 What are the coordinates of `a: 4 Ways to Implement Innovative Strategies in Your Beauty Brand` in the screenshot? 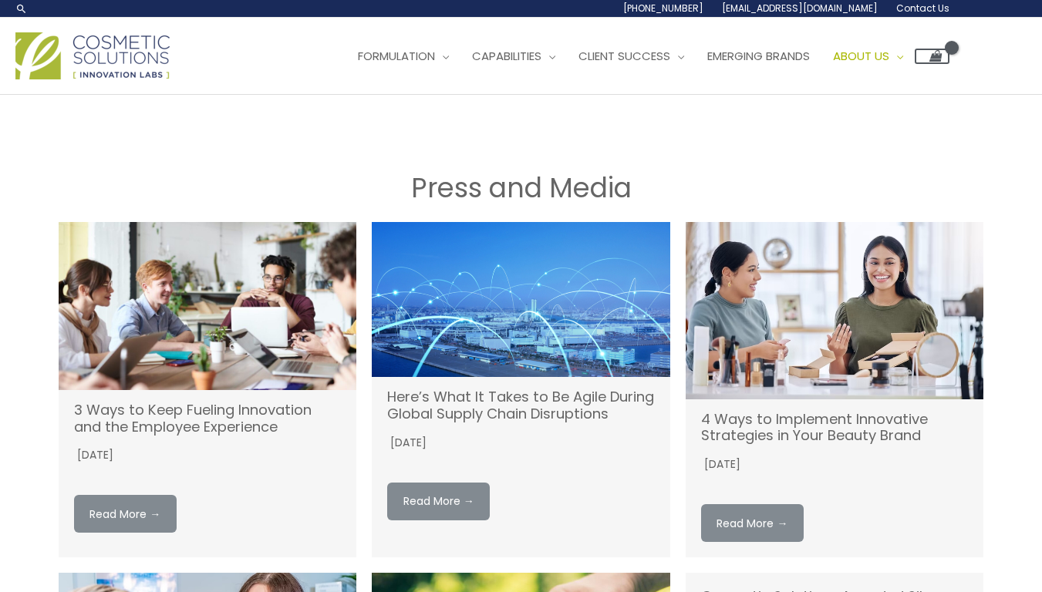 It's located at (815, 427).